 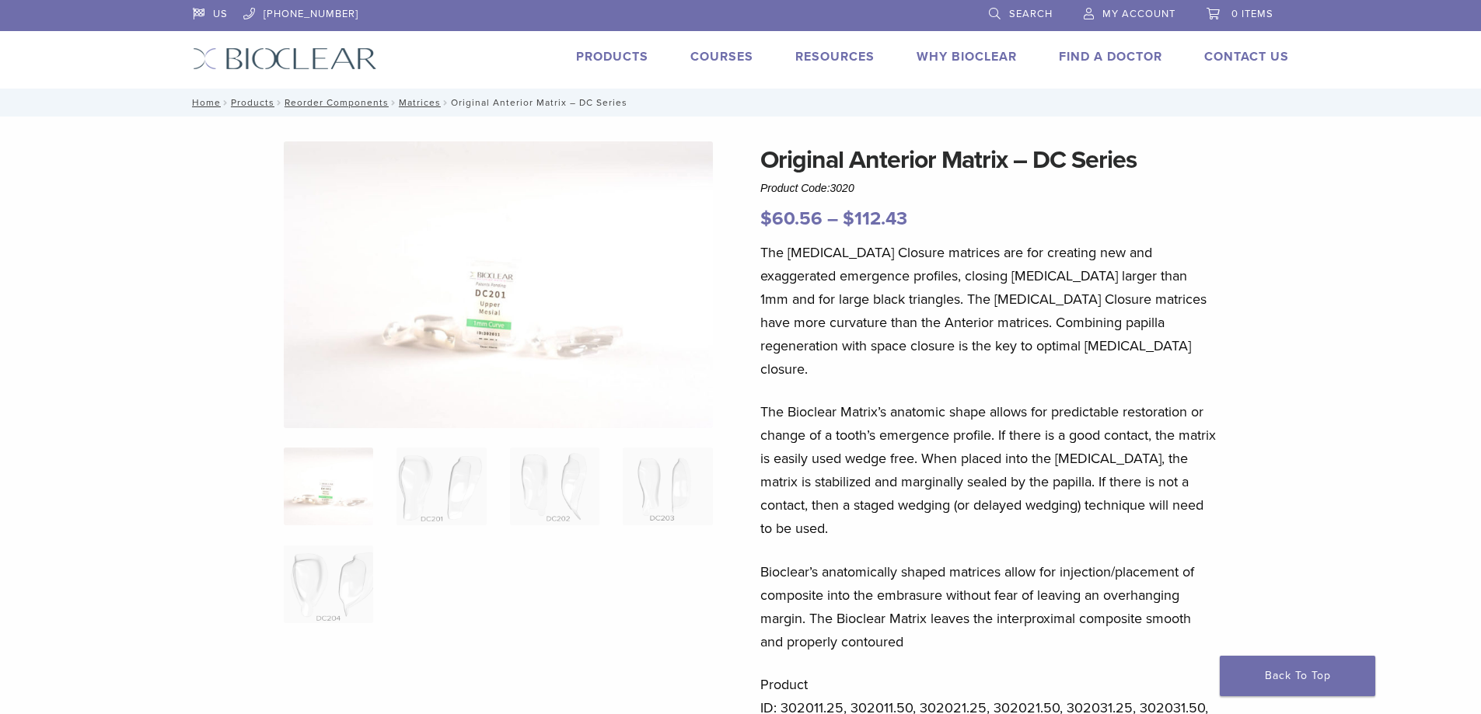 What do you see at coordinates (204, 103) in the screenshot?
I see `a: Home` at bounding box center [204, 103].